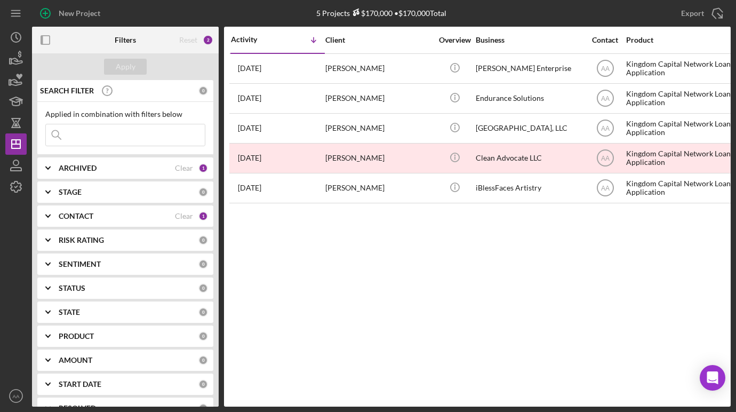 The height and width of the screenshot is (412, 736). What do you see at coordinates (529, 188) in the screenshot?
I see `div: iBlessFaces Artistry` at bounding box center [529, 188].